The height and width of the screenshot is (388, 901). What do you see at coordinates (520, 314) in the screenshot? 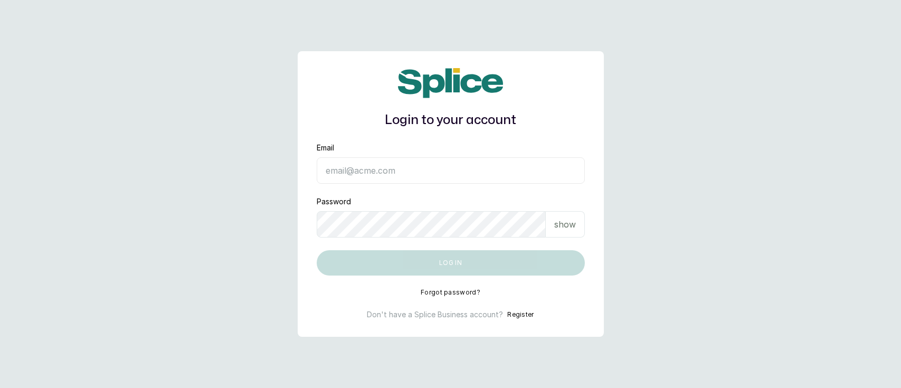
I see `button: Register` at bounding box center [520, 314].